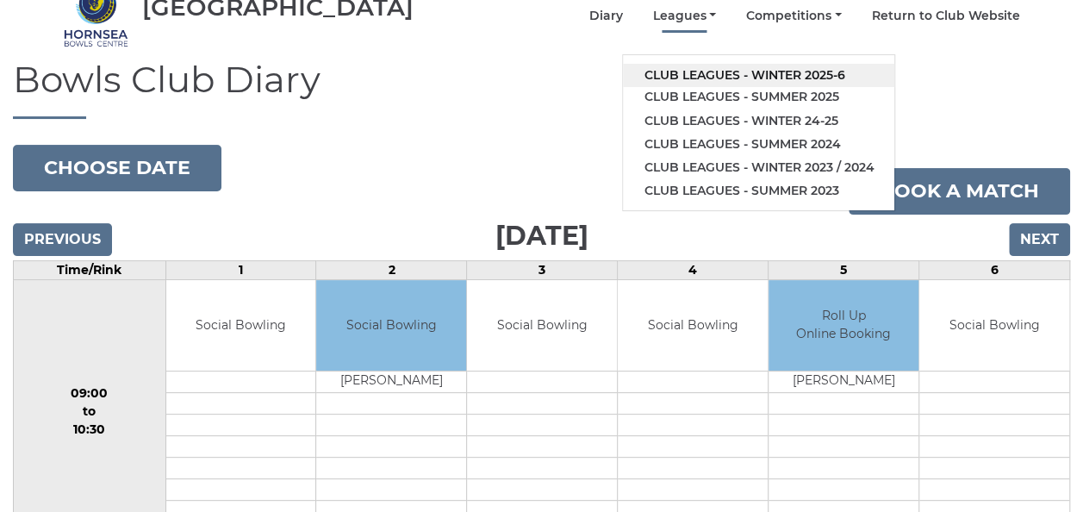 This screenshot has height=512, width=1083. What do you see at coordinates (605, 16) in the screenshot?
I see `a: Diary` at bounding box center [605, 16].